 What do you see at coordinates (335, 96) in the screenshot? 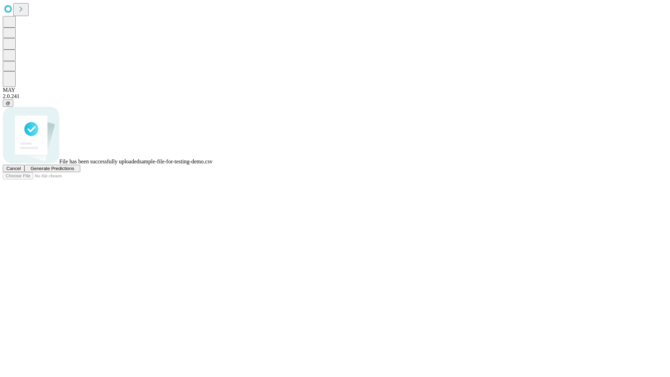
I see `div: 2.0.241` at bounding box center [335, 96].